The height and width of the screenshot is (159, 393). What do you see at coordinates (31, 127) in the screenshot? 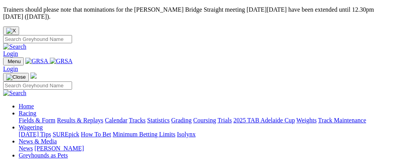
I see `a: Wagering` at bounding box center [31, 127].